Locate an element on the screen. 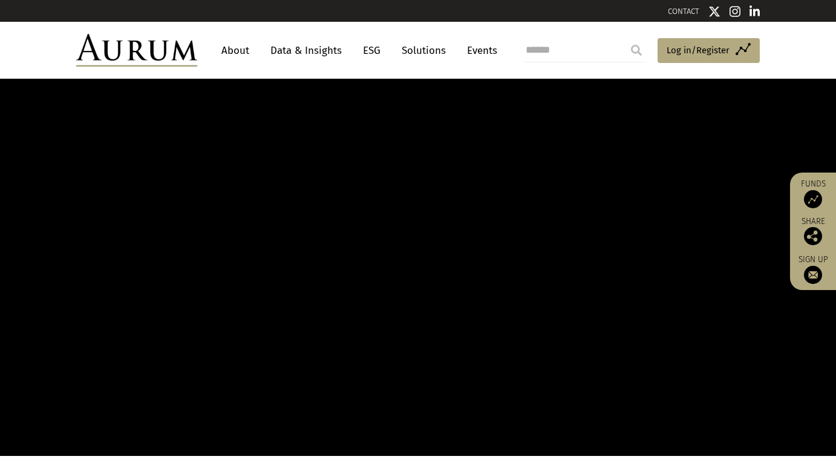  span: Log in/Register is located at coordinates (698, 50).